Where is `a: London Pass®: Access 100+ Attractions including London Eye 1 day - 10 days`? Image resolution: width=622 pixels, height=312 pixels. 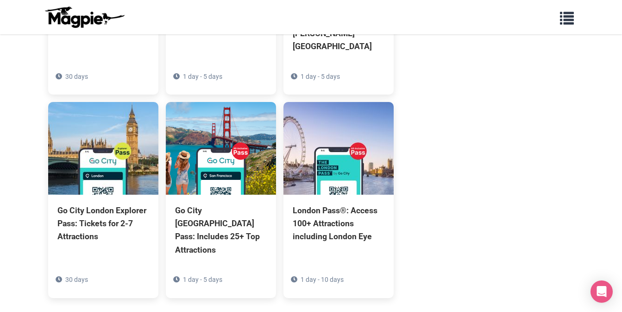
a: London Pass®: Access 100+ Attractions including London Eye 1 day - 10 days is located at coordinates (339, 193).